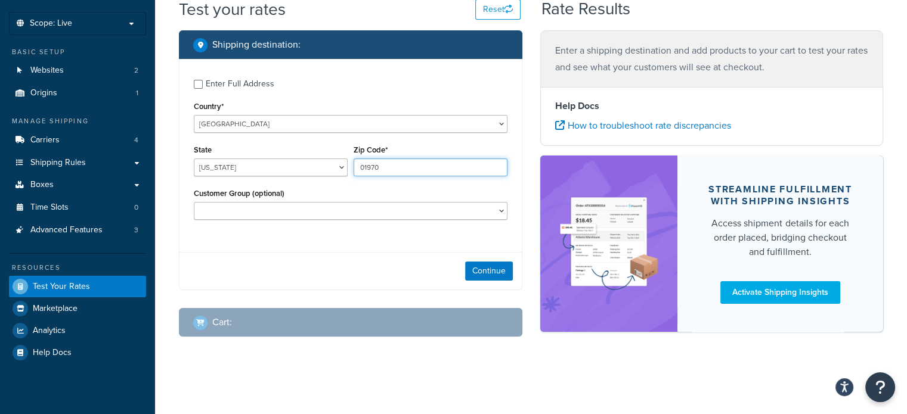 The width and height of the screenshot is (907, 414). Describe the element at coordinates (78, 309) in the screenshot. I see `a: Marketplace` at that location.